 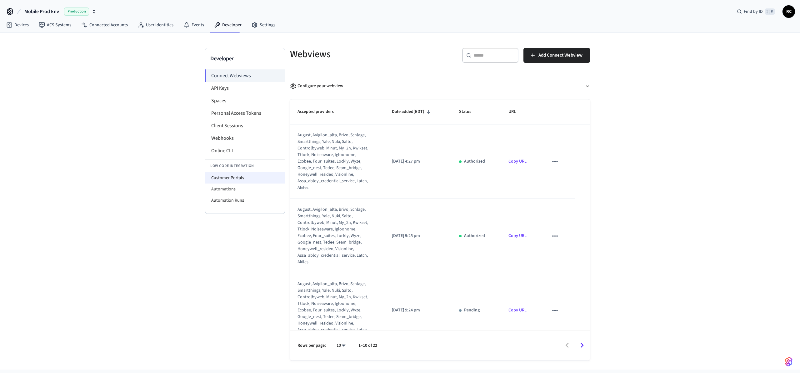 What do you see at coordinates (753, 12) in the screenshot?
I see `span: Find by ID` at bounding box center [753, 12].